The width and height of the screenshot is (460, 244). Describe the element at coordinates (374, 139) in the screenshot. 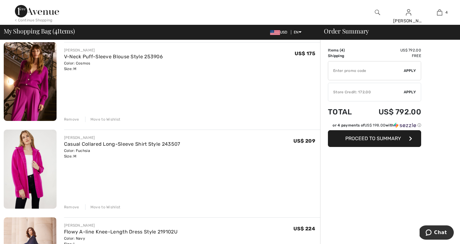

I see `button: Proceed to Summary` at that location.